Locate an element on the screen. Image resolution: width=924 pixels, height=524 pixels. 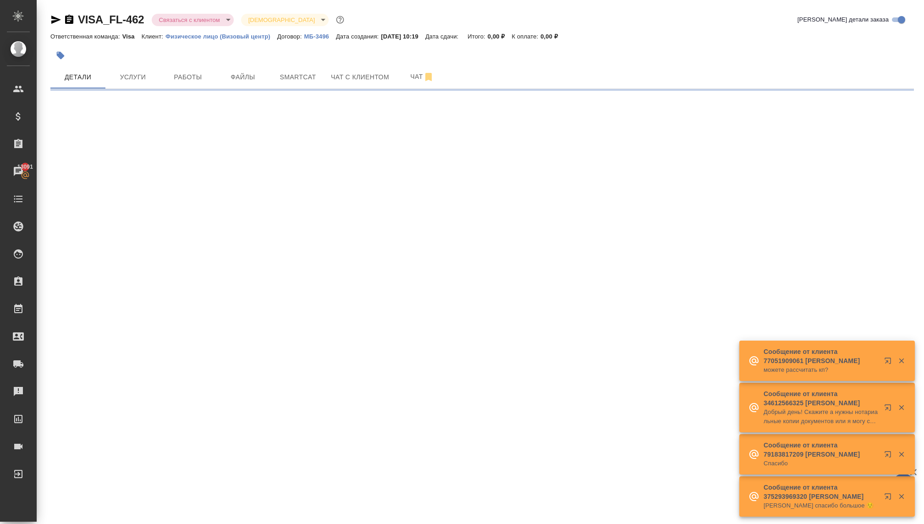
button: Скопировать ссылку для ЯМессенджера is located at coordinates (56, 20).